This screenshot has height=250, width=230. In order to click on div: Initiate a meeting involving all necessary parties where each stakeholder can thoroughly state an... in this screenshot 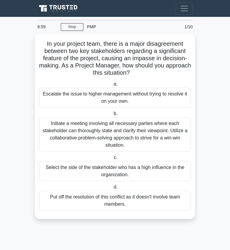, I will do `click(115, 134)`.